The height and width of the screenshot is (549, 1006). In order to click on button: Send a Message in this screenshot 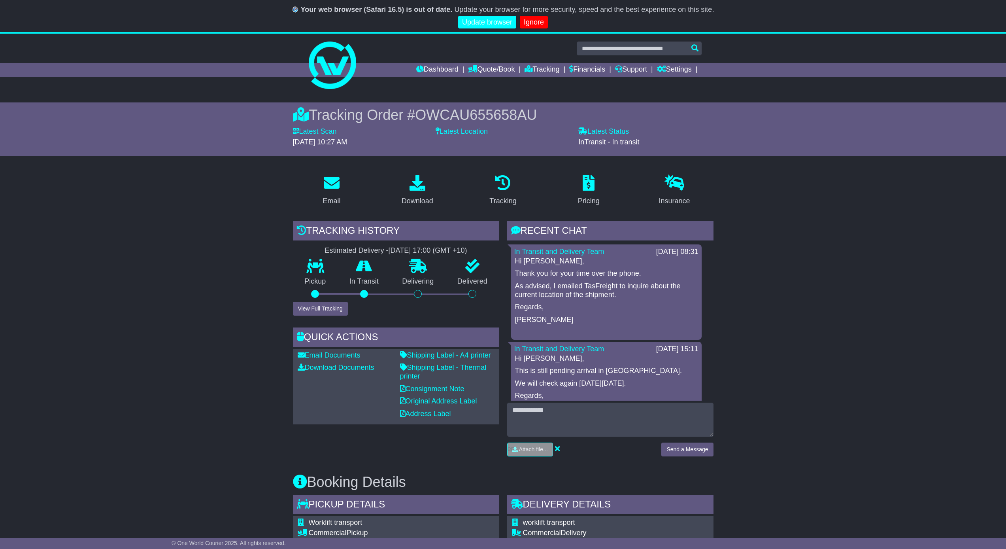, I will do `click(687, 449)`.